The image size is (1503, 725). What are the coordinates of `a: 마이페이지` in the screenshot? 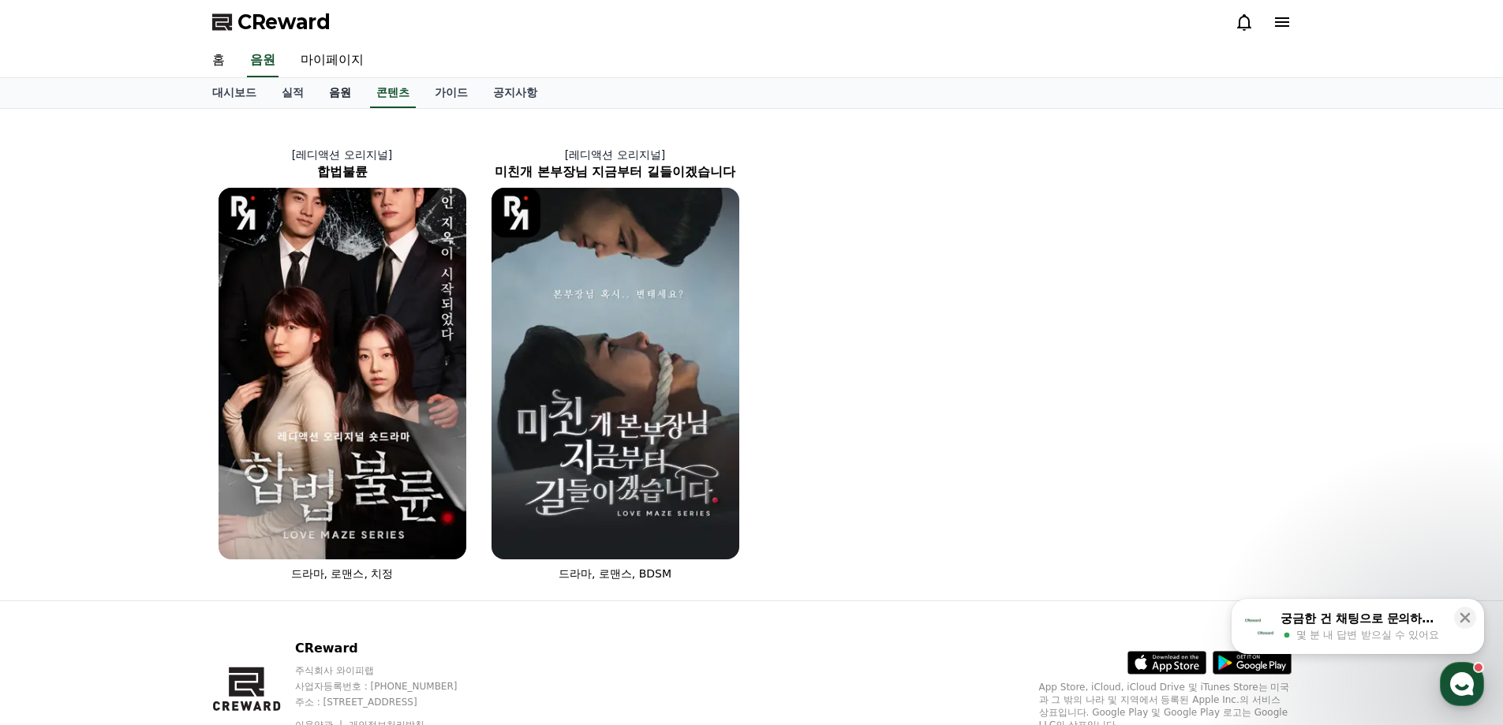 It's located at (332, 61).